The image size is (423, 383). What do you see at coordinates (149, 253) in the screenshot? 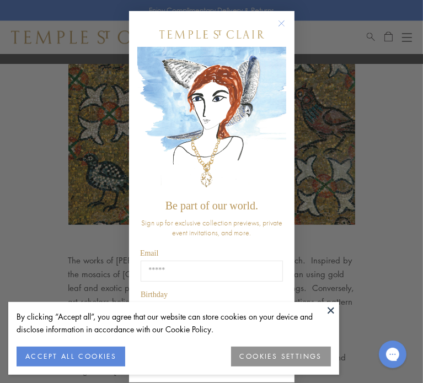
I see `span: Email` at bounding box center [149, 253].